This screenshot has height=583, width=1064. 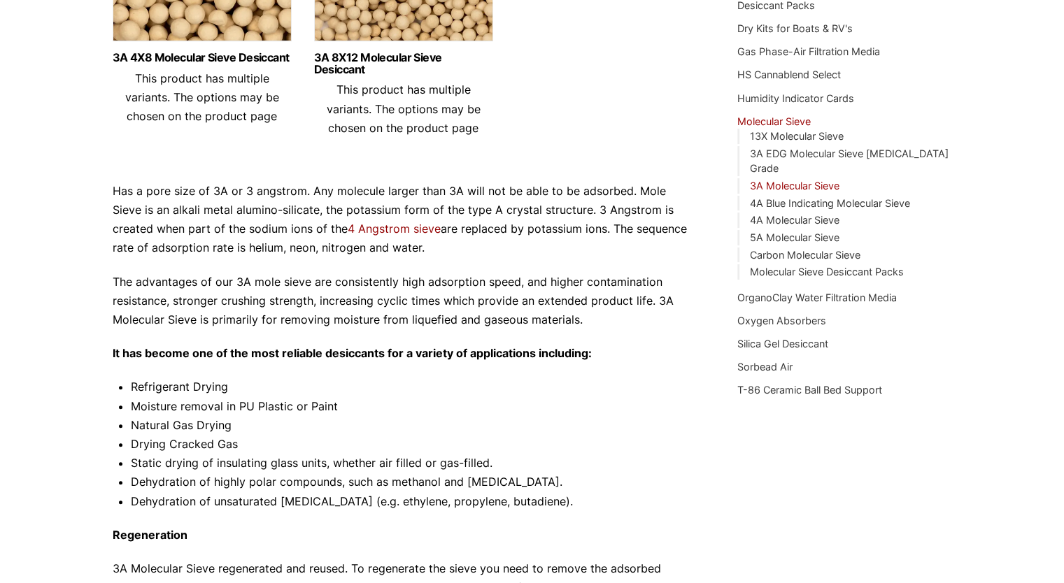 What do you see at coordinates (789, 74) in the screenshot?
I see `a: HS Cannablend Select` at bounding box center [789, 74].